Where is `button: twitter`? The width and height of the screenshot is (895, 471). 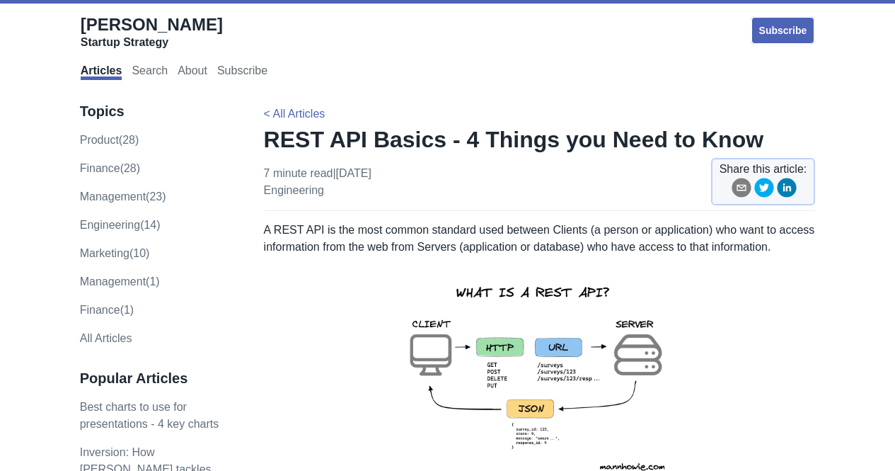
button: twitter is located at coordinates (764, 190).